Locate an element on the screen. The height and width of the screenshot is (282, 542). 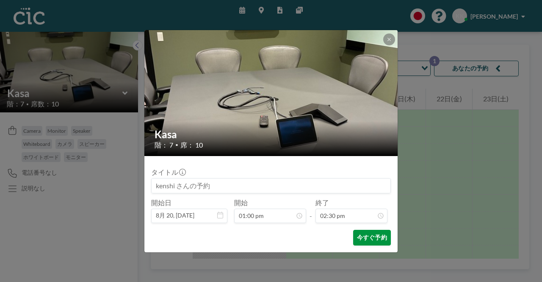
label: タイトル is located at coordinates (168, 172).